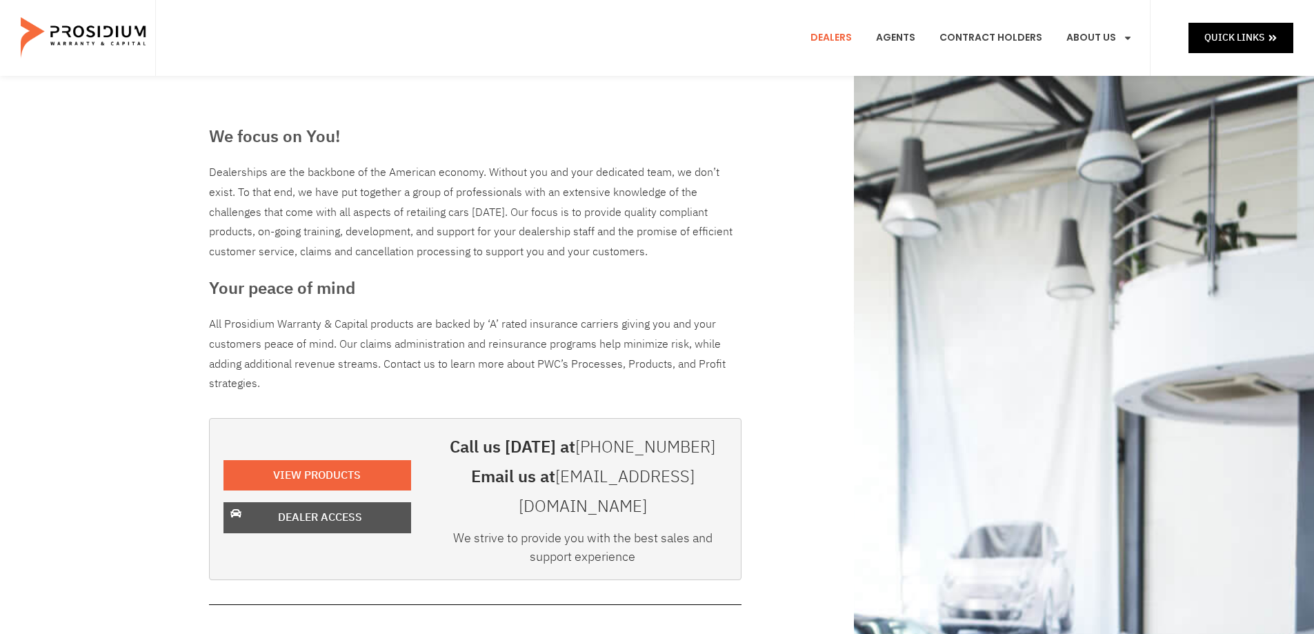 This screenshot has height=634, width=1314. Describe the element at coordinates (317, 475) in the screenshot. I see `span: View Products` at that location.